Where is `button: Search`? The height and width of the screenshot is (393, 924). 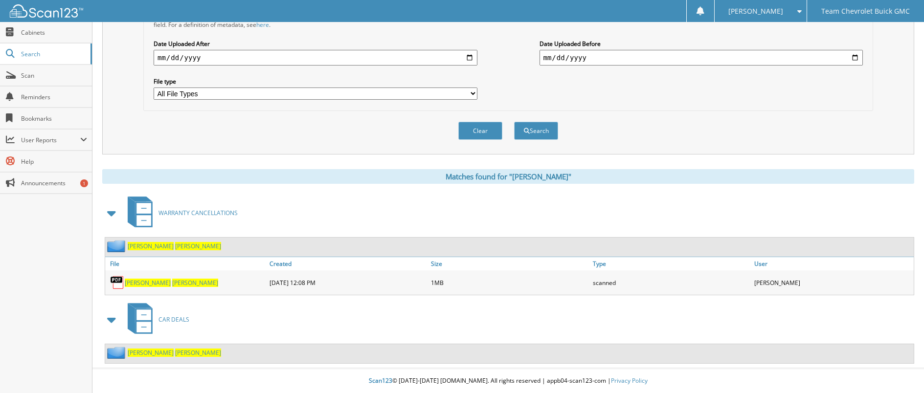 button: Search is located at coordinates (536, 131).